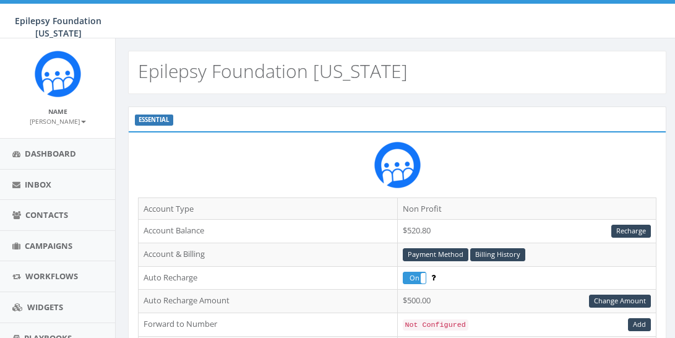 This screenshot has height=338, width=675. Describe the element at coordinates (527, 301) in the screenshot. I see `td: $500.00` at that location.